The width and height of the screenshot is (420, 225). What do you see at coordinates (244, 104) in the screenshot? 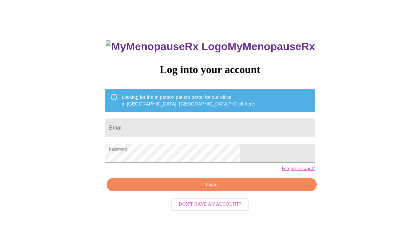
I see `a: Click here!` at bounding box center [244, 104].